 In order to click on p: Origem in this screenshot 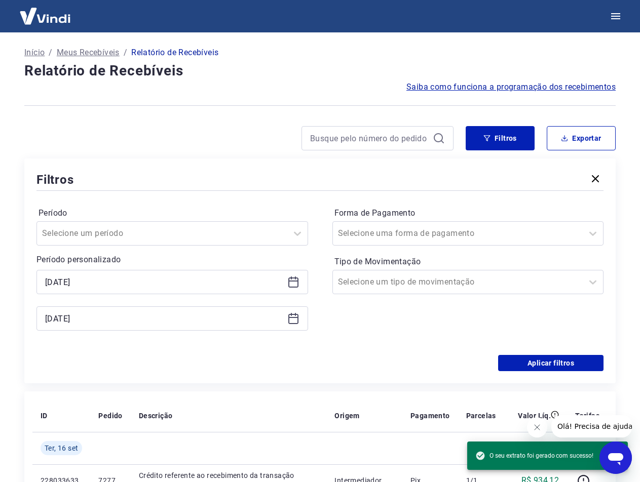, I will do `click(346, 416)`.